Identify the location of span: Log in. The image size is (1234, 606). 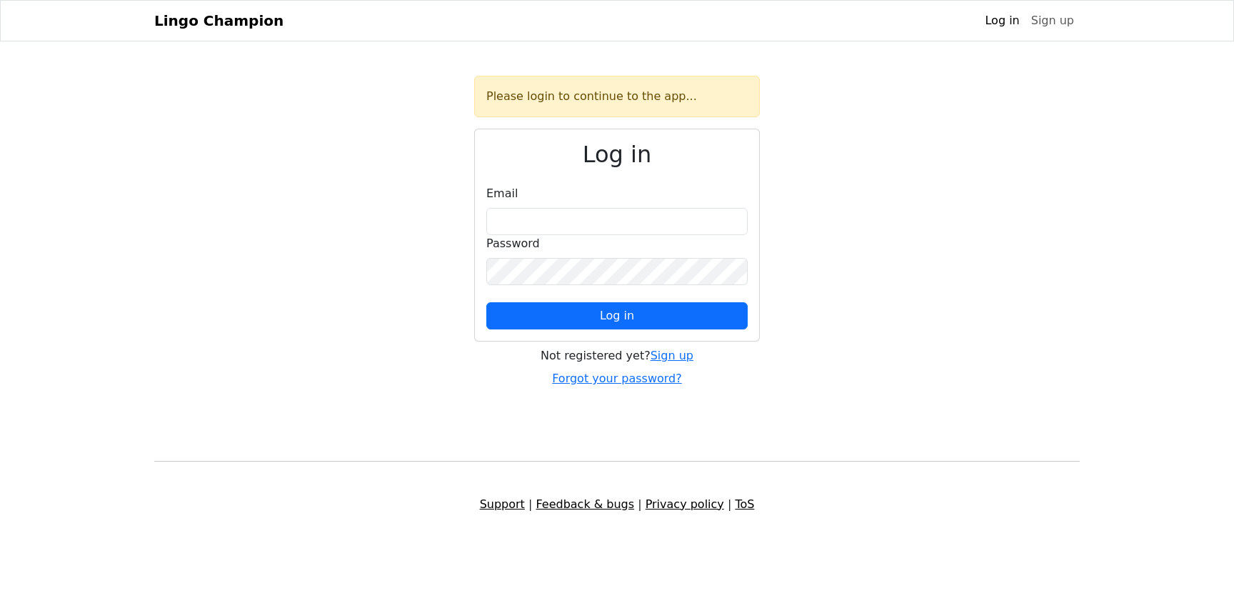
(617, 315).